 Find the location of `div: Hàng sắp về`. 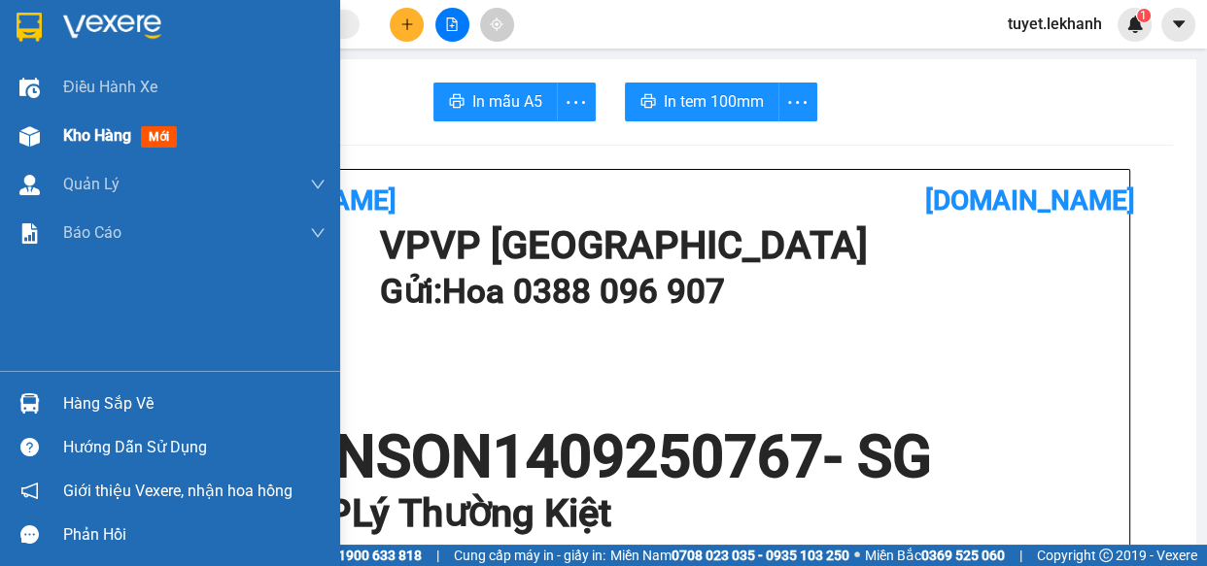

div: Hàng sắp về is located at coordinates (194, 404).